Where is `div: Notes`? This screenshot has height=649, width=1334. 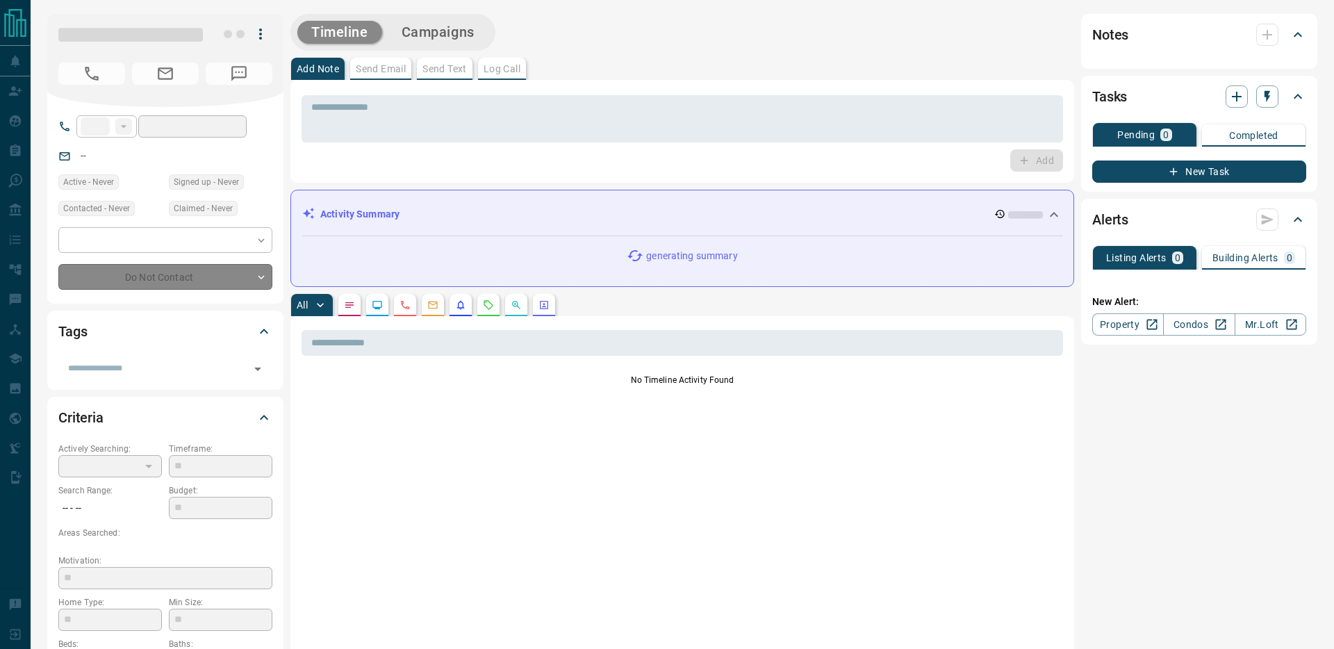
div: Notes is located at coordinates (1199, 35).